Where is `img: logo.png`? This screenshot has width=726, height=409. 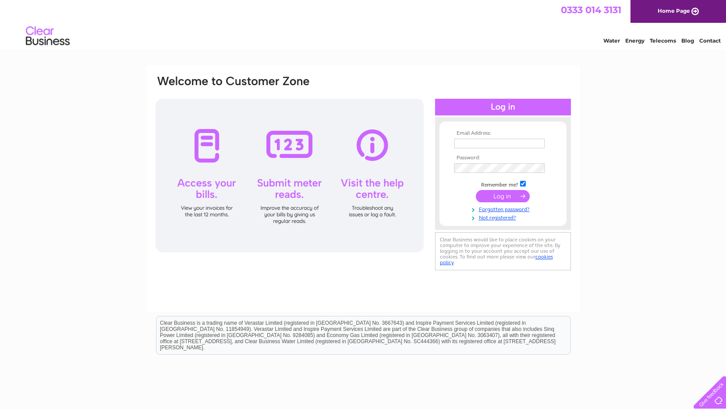
img: logo.png is located at coordinates (48, 36).